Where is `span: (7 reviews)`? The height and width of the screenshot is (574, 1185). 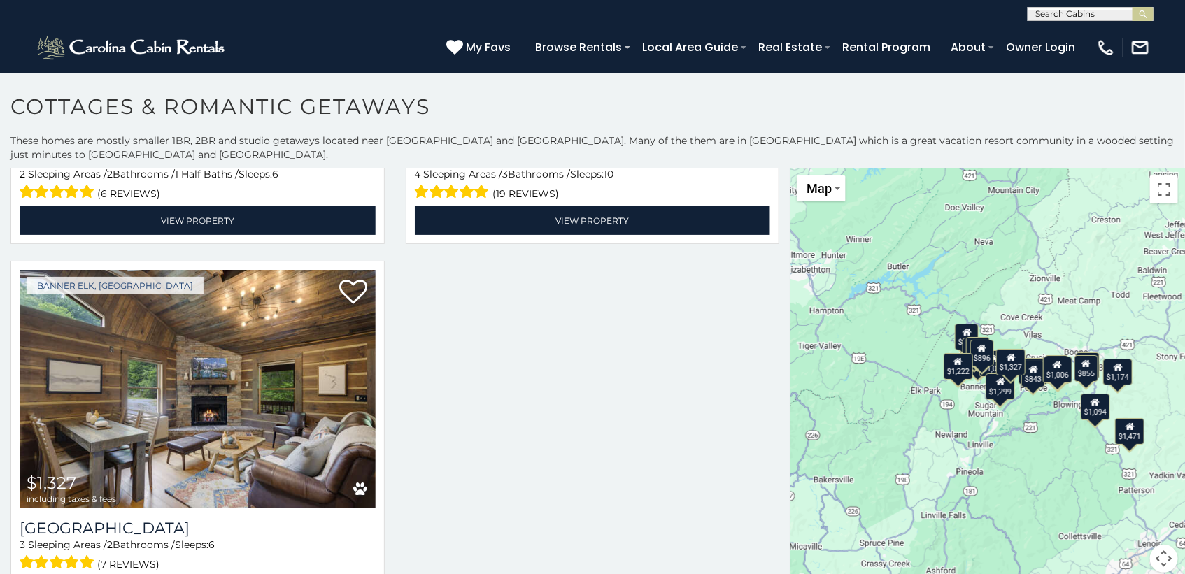
span: (7 reviews) is located at coordinates (129, 564).